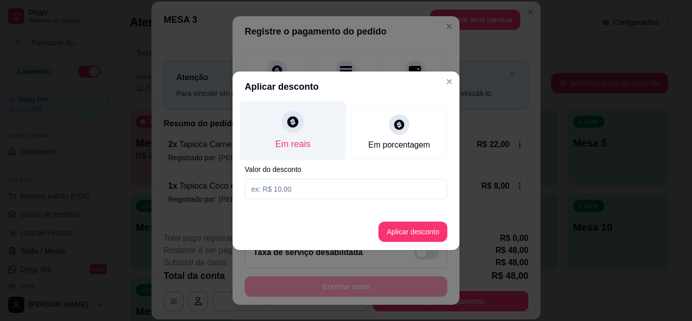 This screenshot has width=692, height=321. What do you see at coordinates (346, 87) in the screenshot?
I see `header: Aplicar desconto` at bounding box center [346, 87].